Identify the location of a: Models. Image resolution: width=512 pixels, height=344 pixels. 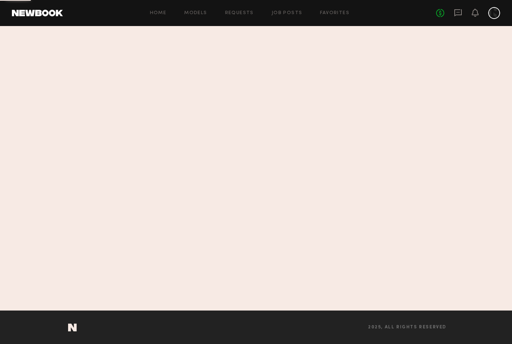
(195, 13).